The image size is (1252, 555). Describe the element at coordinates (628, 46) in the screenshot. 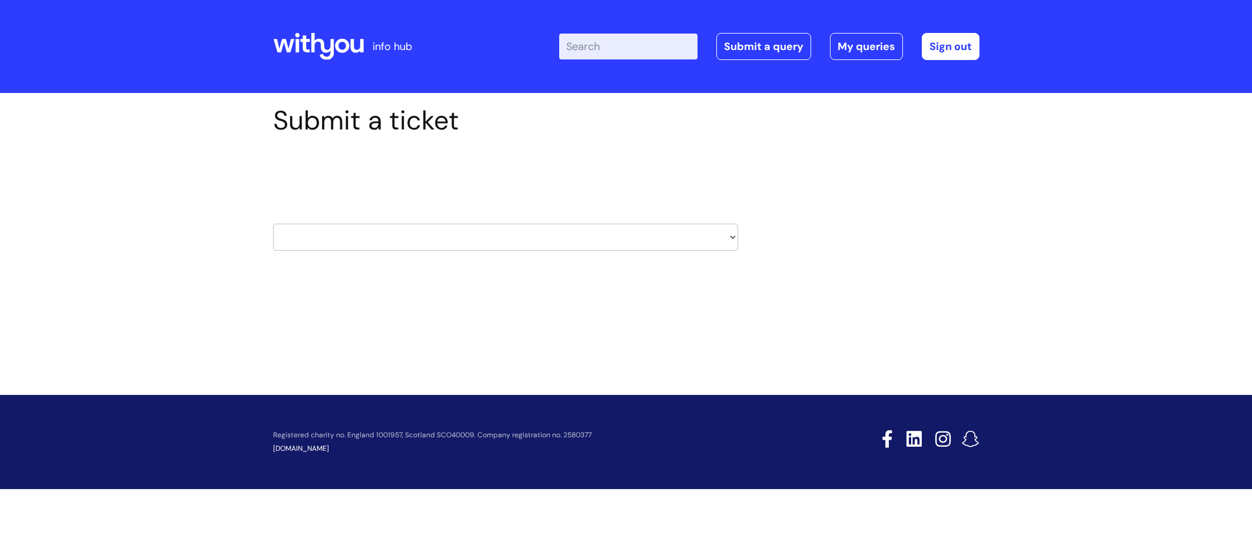

I see `input: Search` at that location.